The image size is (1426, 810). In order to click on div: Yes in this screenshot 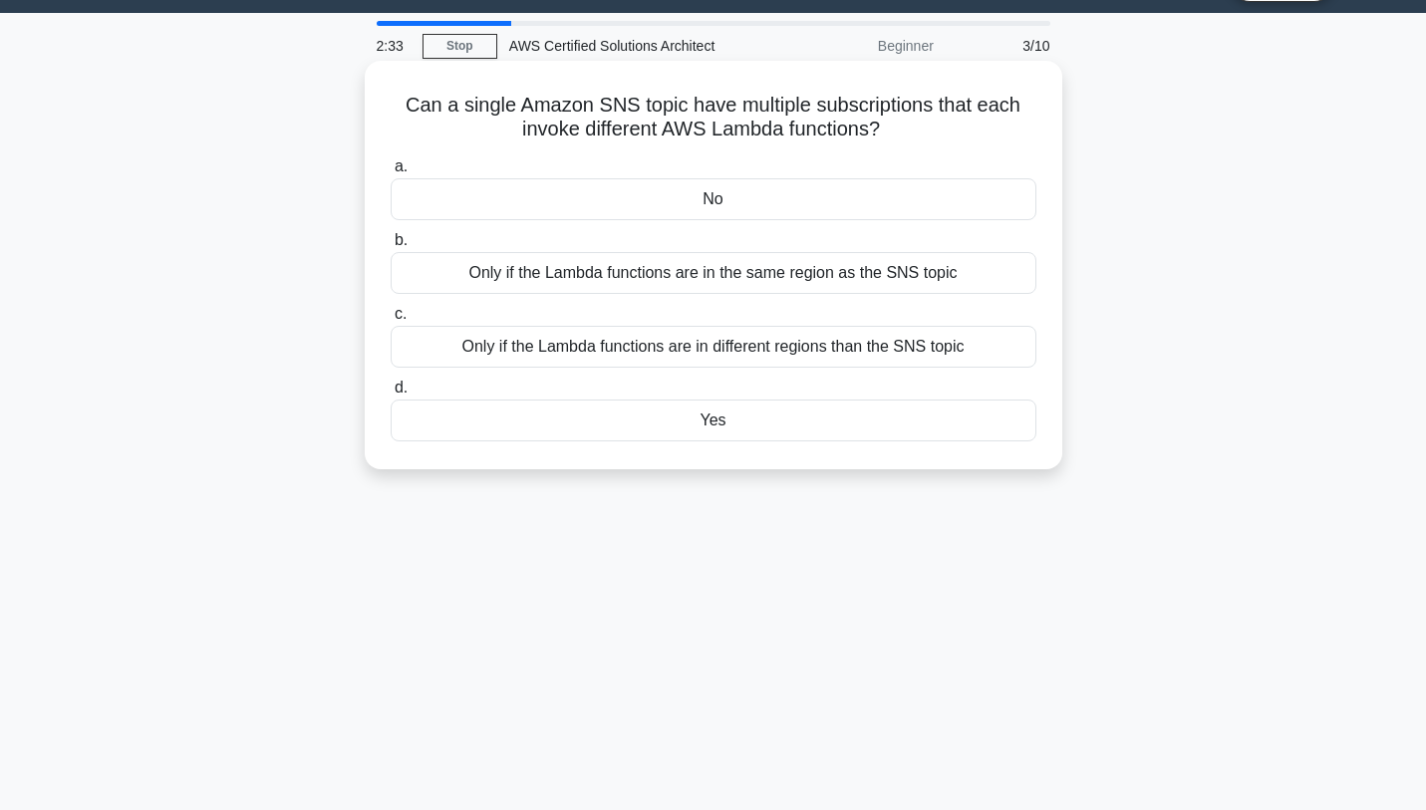, I will do `click(713, 420)`.